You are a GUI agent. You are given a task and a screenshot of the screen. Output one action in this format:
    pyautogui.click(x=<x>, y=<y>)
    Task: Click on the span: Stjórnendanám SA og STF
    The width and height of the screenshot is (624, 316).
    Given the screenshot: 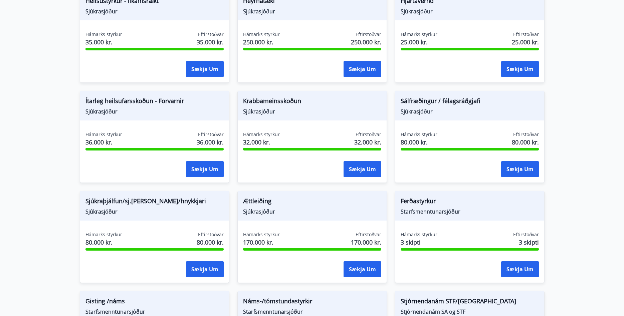 What is the action you would take?
    pyautogui.click(x=469, y=312)
    